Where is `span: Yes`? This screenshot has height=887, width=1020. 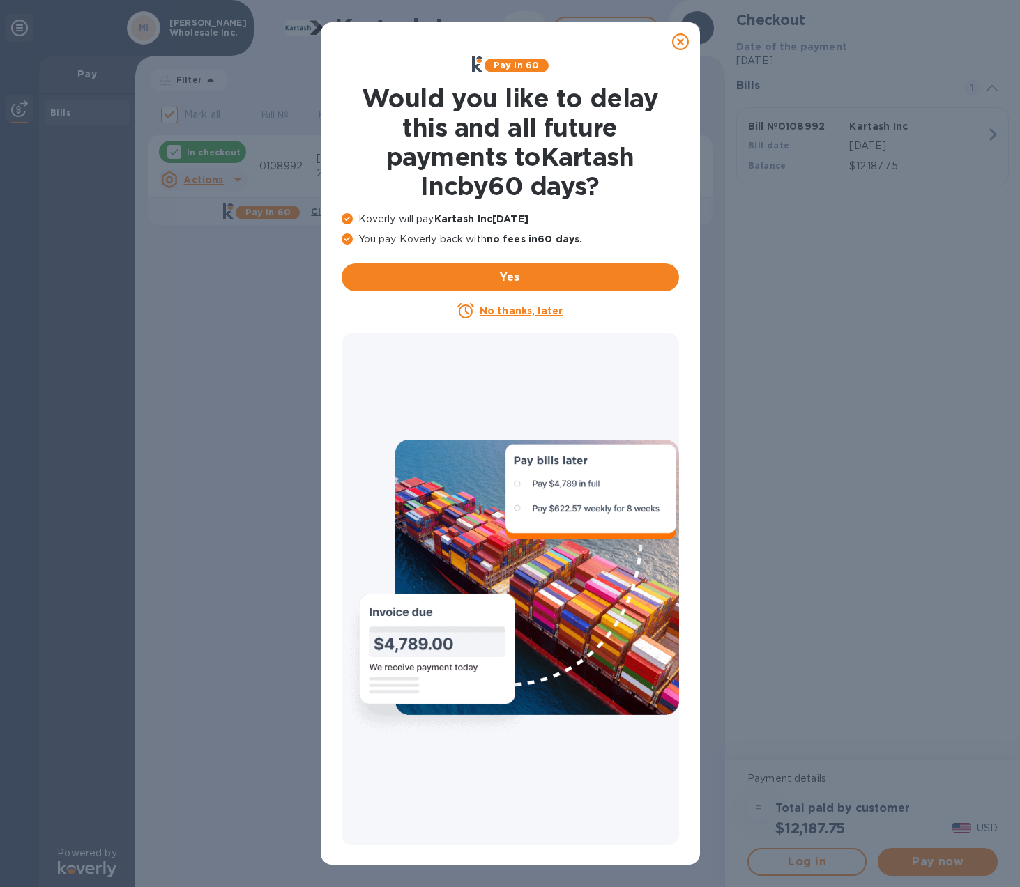 span: Yes is located at coordinates (510, 277).